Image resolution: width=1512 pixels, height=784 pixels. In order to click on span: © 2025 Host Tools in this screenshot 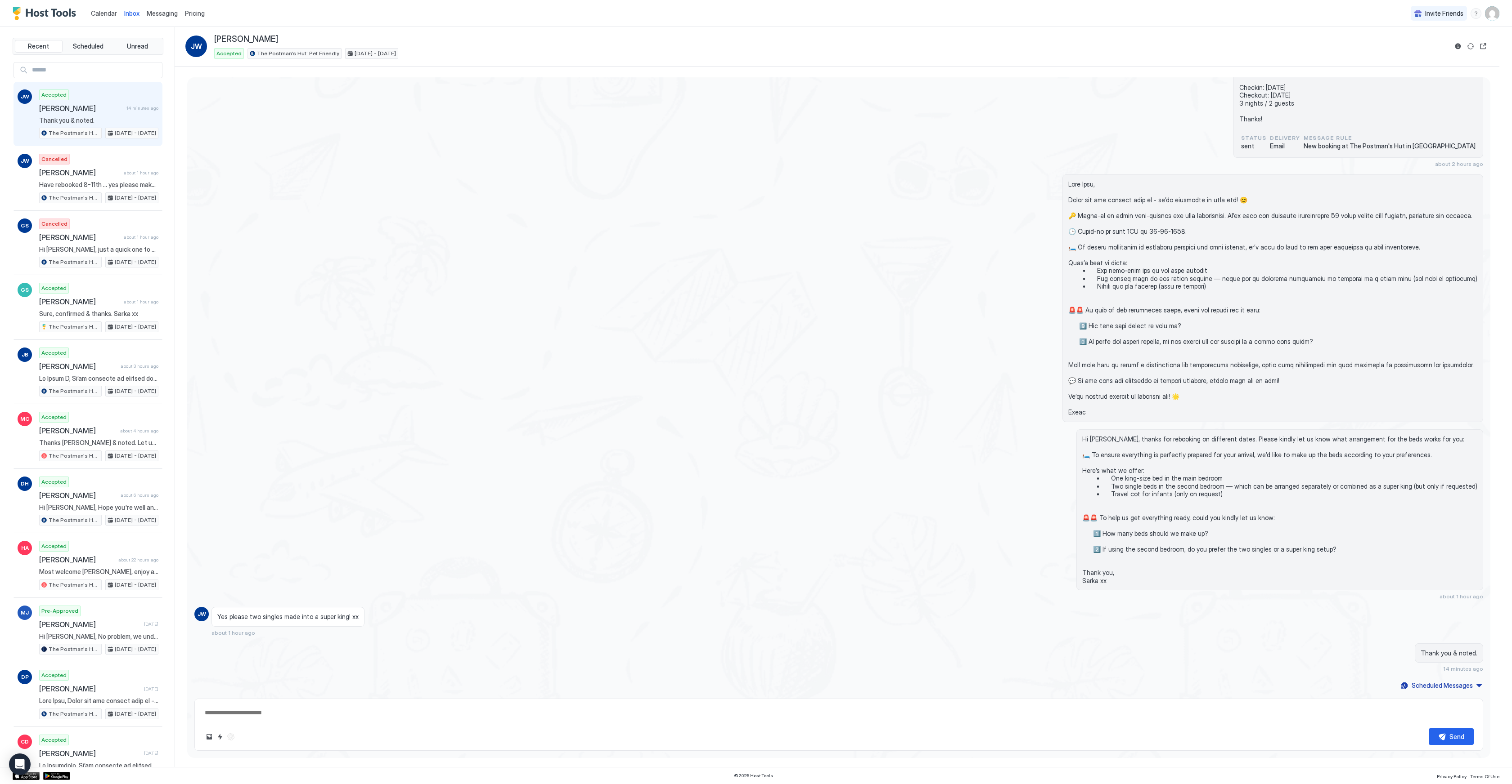, I will do `click(753, 776)`.